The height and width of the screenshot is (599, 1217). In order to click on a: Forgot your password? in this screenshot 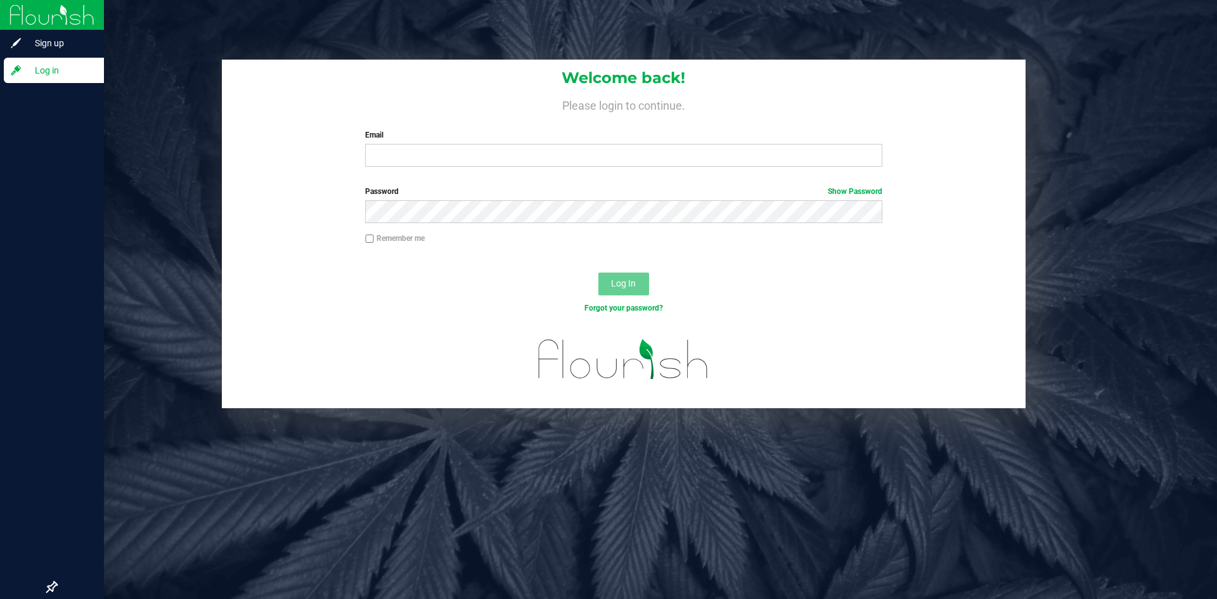, I will do `click(624, 308)`.